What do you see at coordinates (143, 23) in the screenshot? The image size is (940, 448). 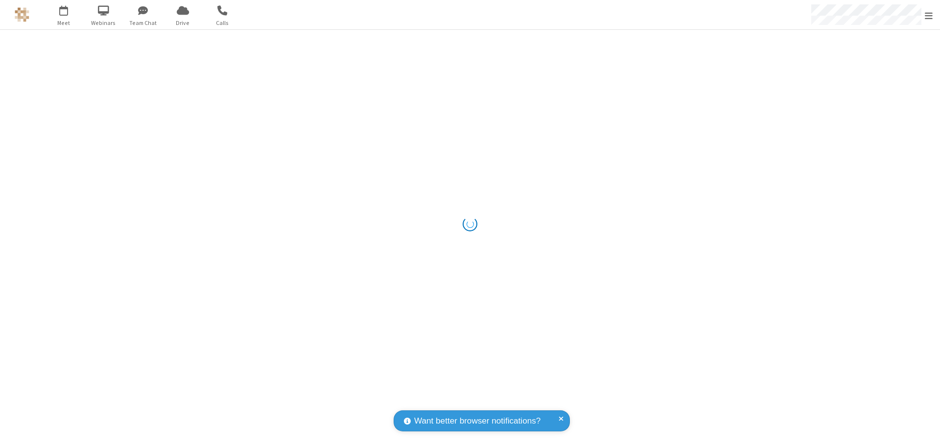 I see `span: Team Chat` at bounding box center [143, 23].